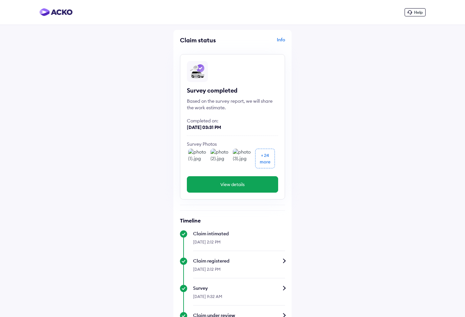  I want to click on span: Help, so click(418, 12).